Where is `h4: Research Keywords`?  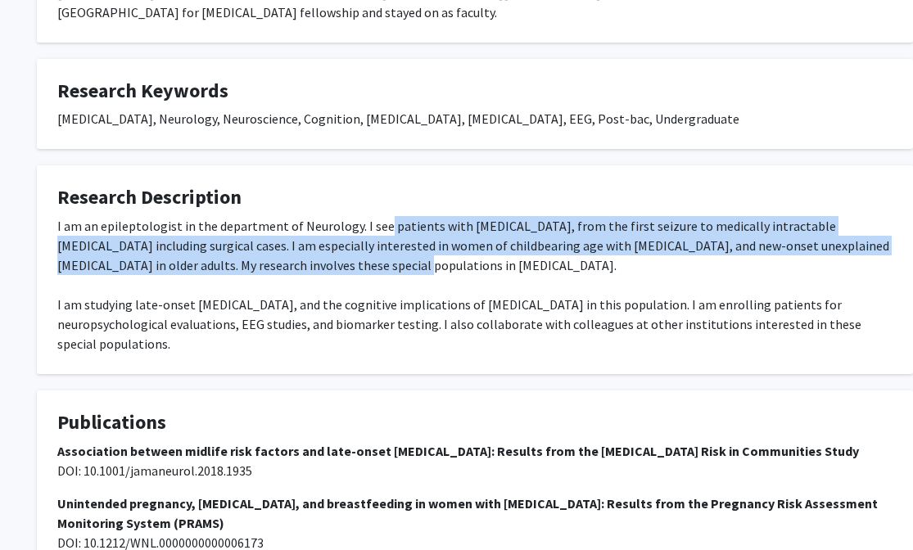
h4: Research Keywords is located at coordinates (475, 91).